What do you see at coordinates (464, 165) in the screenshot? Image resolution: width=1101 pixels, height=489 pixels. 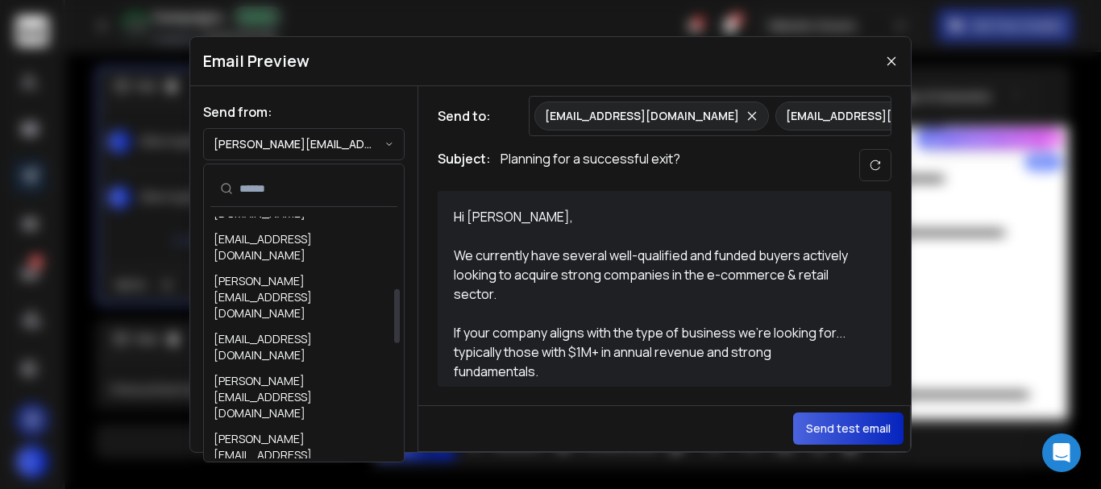 I see `h1: Subject:` at bounding box center [464, 165].